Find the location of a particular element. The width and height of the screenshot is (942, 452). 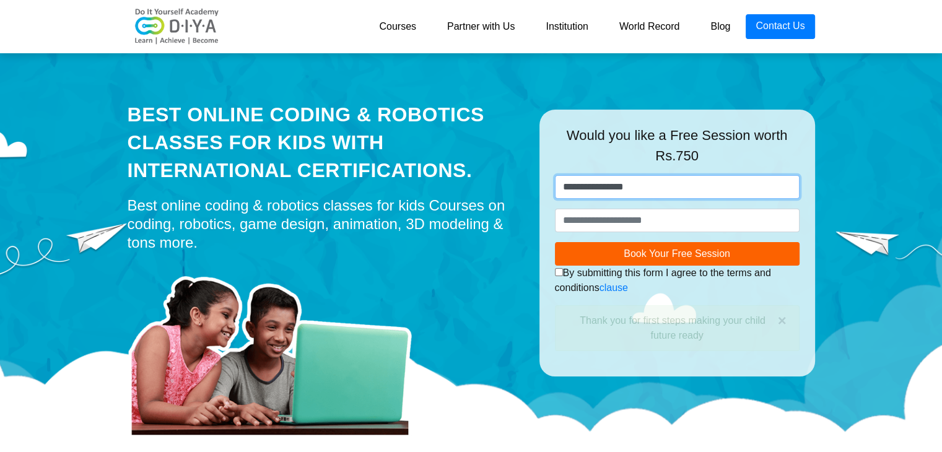

div: By submitting this form I agree to the terms and conditions is located at coordinates (677, 281).